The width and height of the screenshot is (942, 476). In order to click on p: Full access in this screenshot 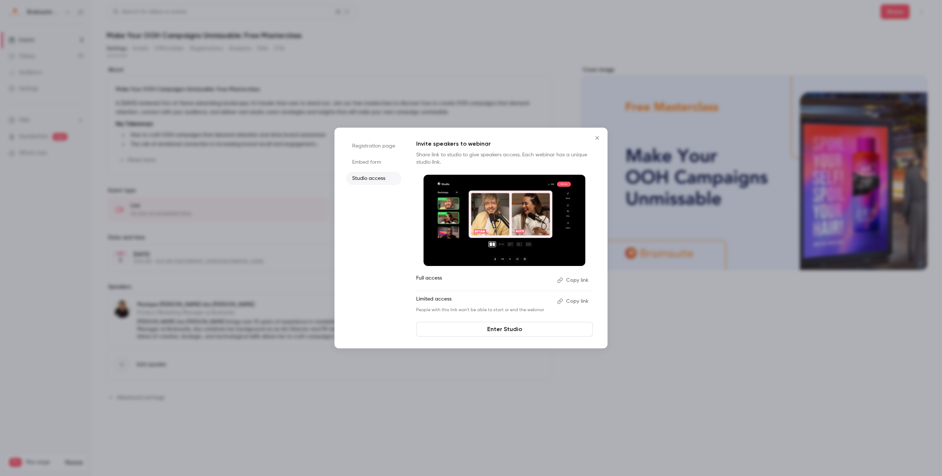, I will do `click(483, 280)`.